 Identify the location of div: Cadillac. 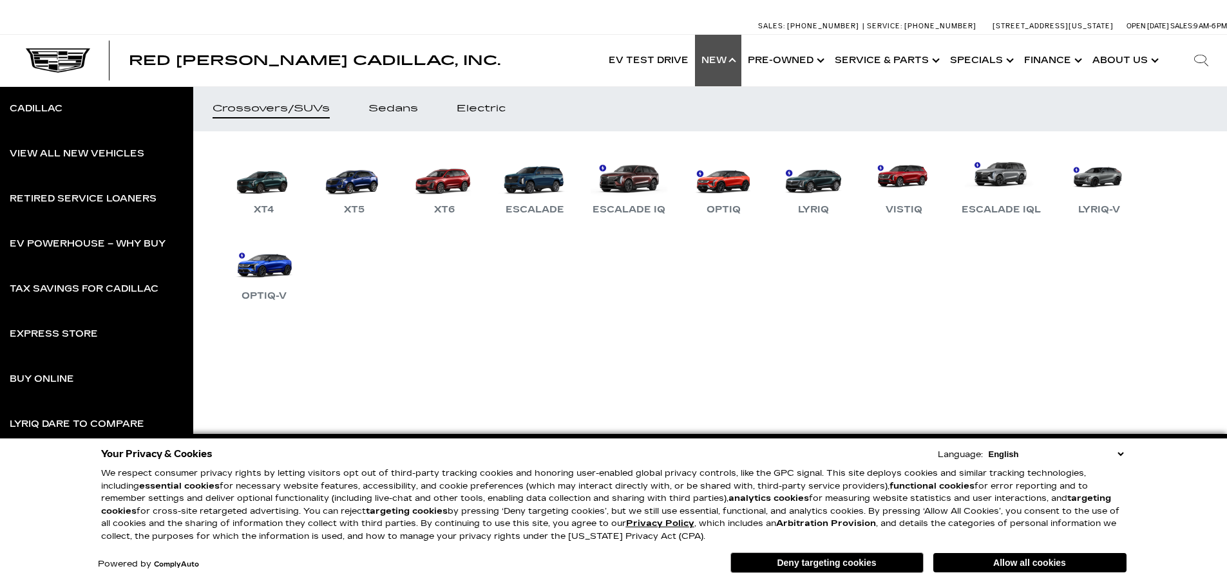
(36, 109).